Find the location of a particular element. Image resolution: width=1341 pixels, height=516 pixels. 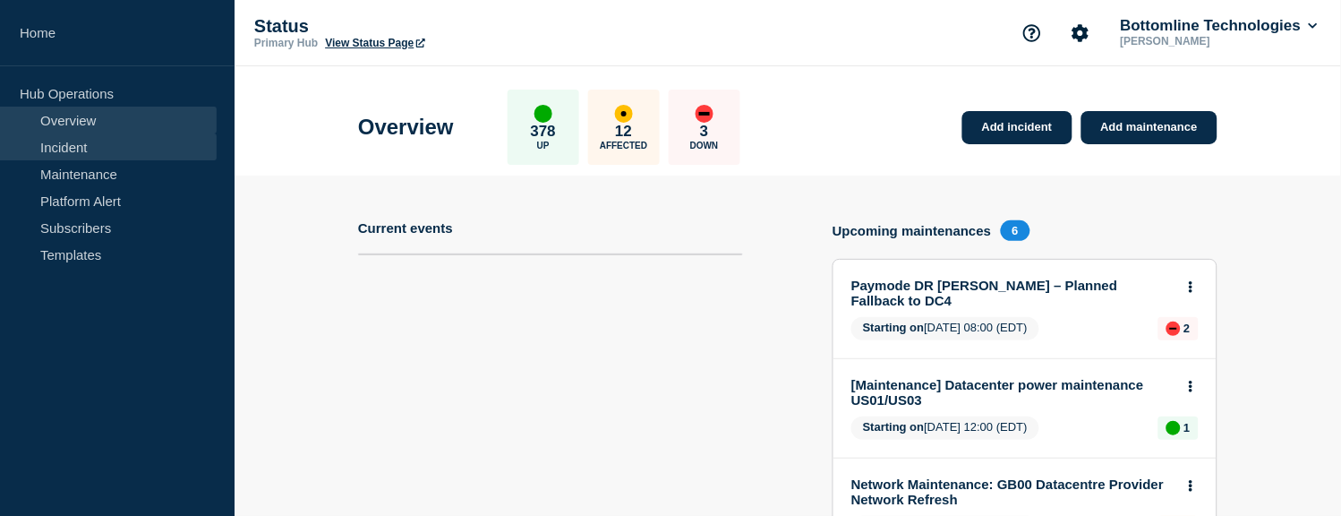

button: Account settings is located at coordinates (1081, 33).